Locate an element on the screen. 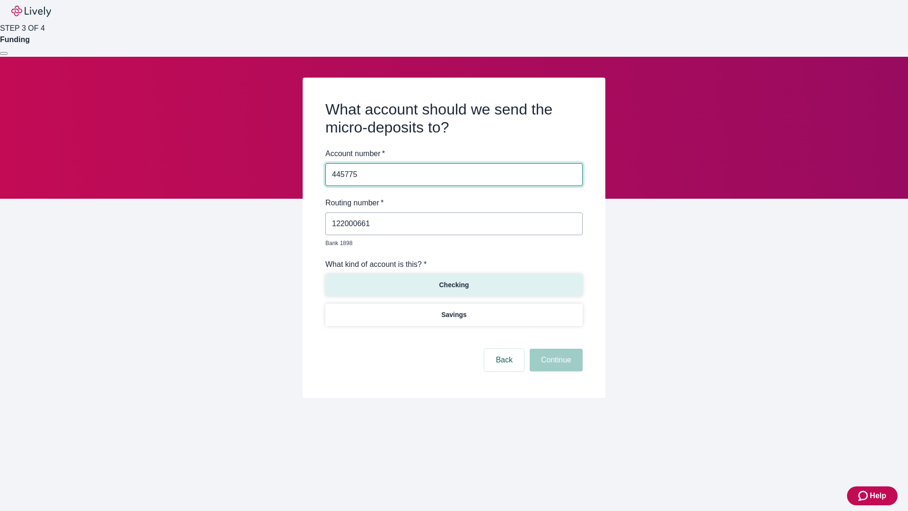  button: Savings is located at coordinates (454, 315).